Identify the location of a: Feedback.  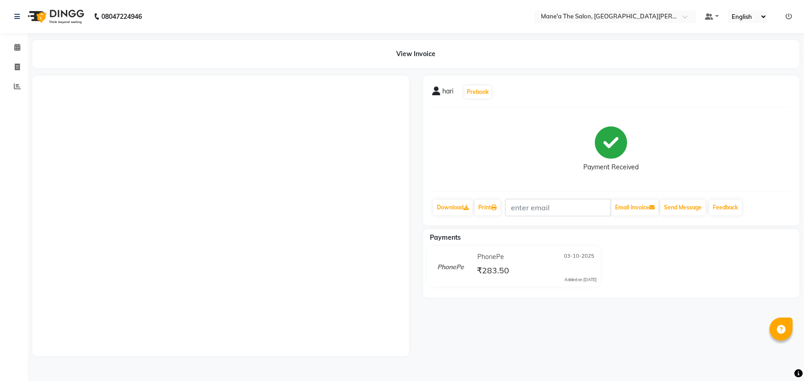
(725, 208).